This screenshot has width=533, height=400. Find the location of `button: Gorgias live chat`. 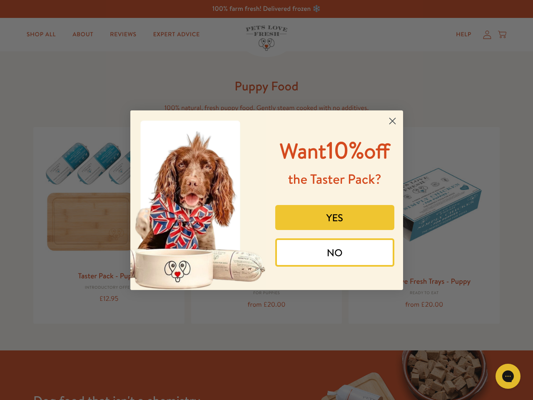

button: Gorgias live chat is located at coordinates (17, 15).